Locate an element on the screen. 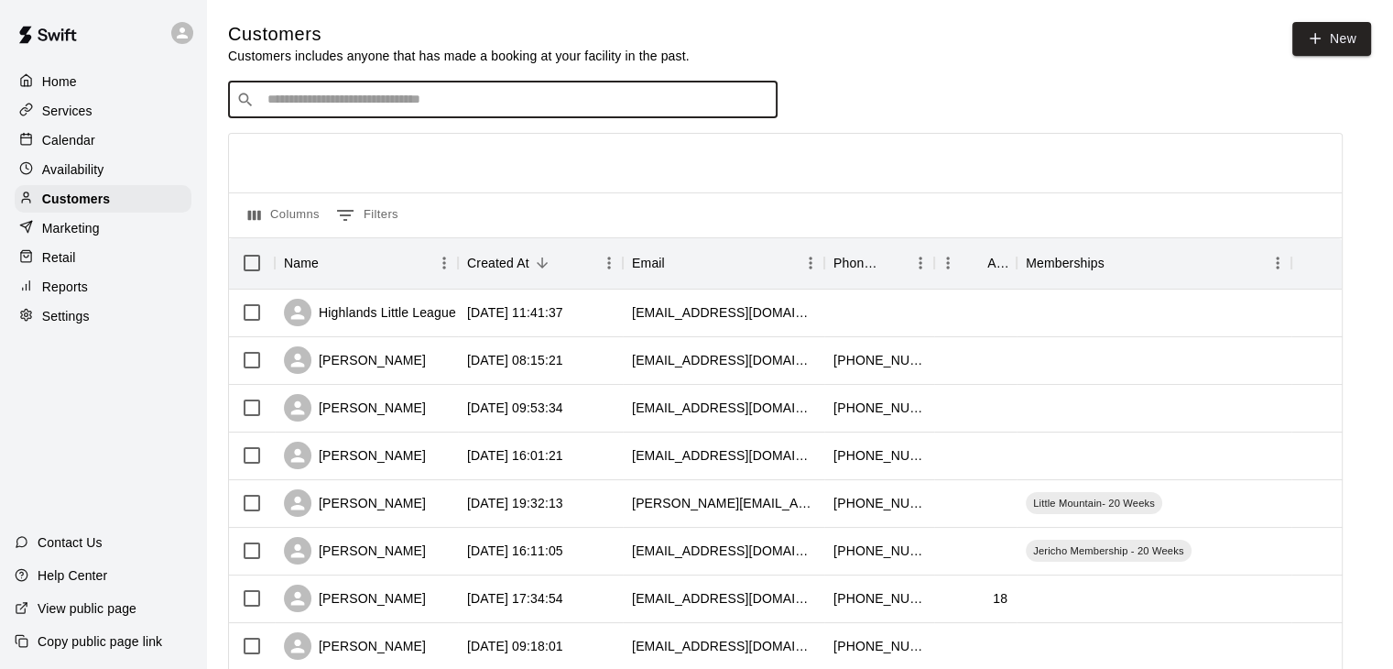 This screenshot has width=1393, height=669. div: 2025-08-30 17:34:54 is located at coordinates (515, 598).